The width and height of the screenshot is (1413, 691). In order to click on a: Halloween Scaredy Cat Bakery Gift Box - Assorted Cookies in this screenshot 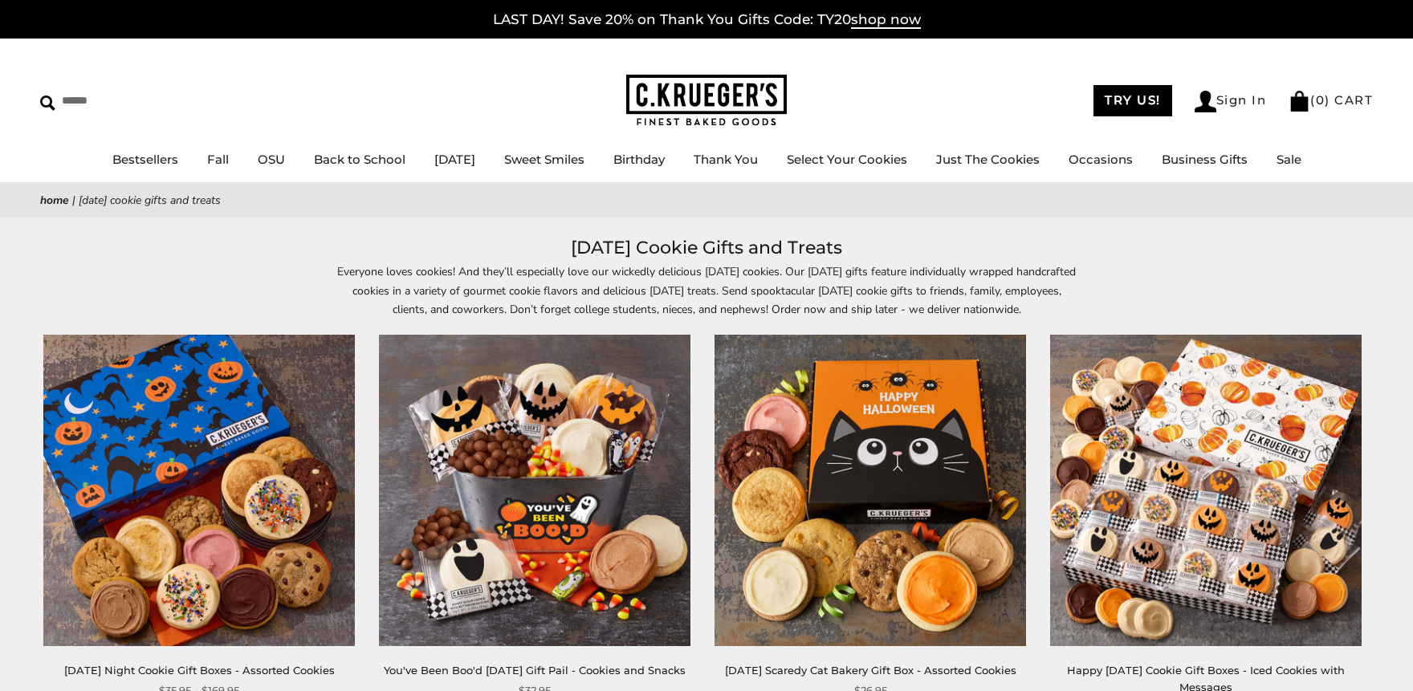, I will do `click(870, 491)`.